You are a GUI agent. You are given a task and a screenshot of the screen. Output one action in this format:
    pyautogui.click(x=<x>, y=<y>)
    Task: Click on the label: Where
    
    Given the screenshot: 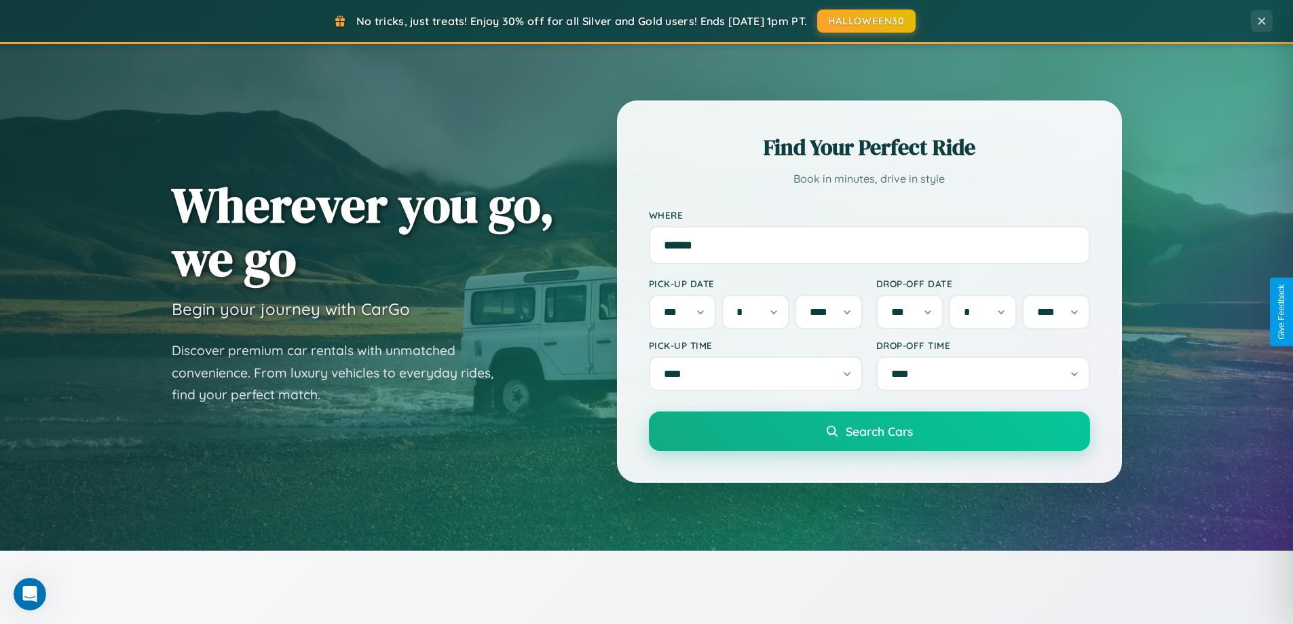 What is the action you would take?
    pyautogui.click(x=869, y=214)
    